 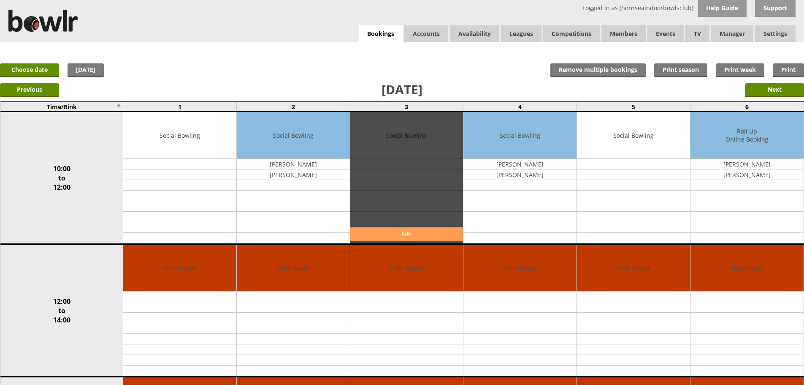 What do you see at coordinates (572, 34) in the screenshot?
I see `a: Competitions` at bounding box center [572, 34].